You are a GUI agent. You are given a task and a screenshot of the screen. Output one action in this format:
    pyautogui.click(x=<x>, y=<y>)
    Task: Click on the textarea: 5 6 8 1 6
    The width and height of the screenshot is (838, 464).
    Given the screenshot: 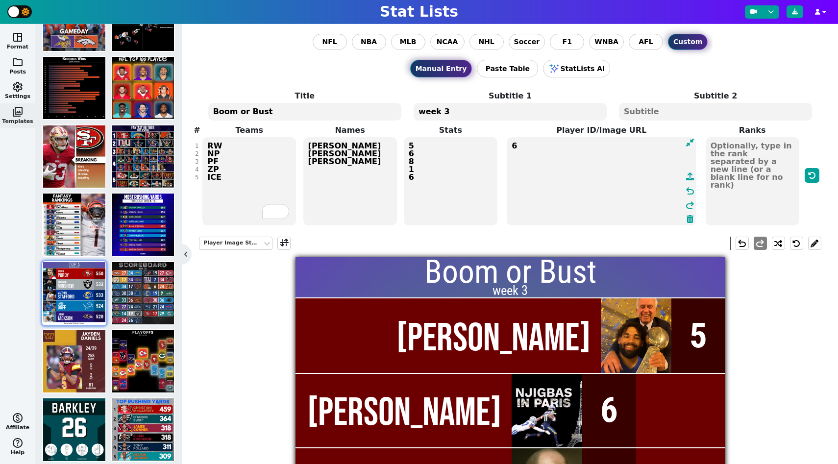 What is the action you would take?
    pyautogui.click(x=450, y=181)
    